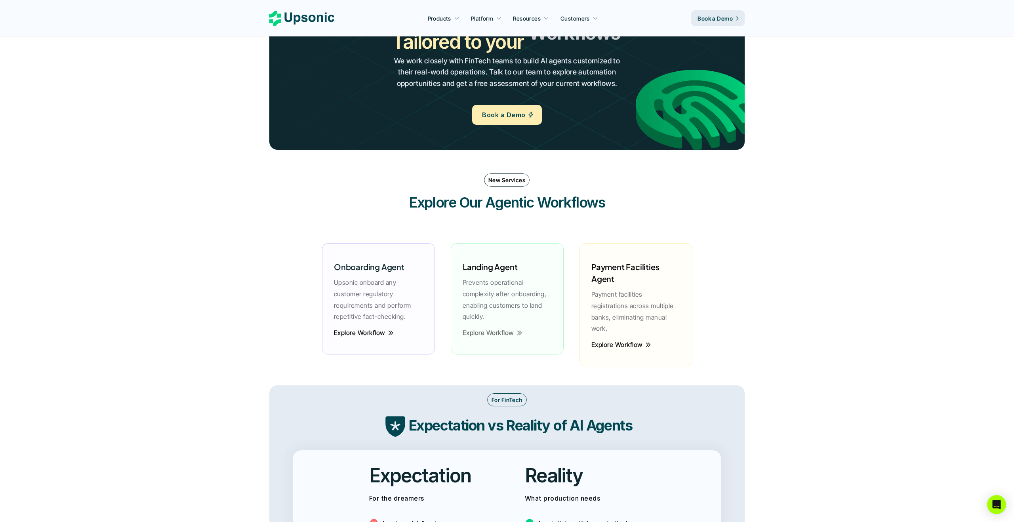 This screenshot has height=522, width=1014. Describe the element at coordinates (458, 42) in the screenshot. I see `h2: Tailored to your` at that location.